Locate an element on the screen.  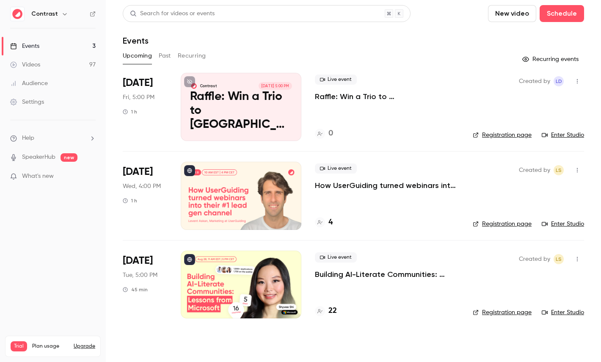
a: 22 is located at coordinates (326, 311).